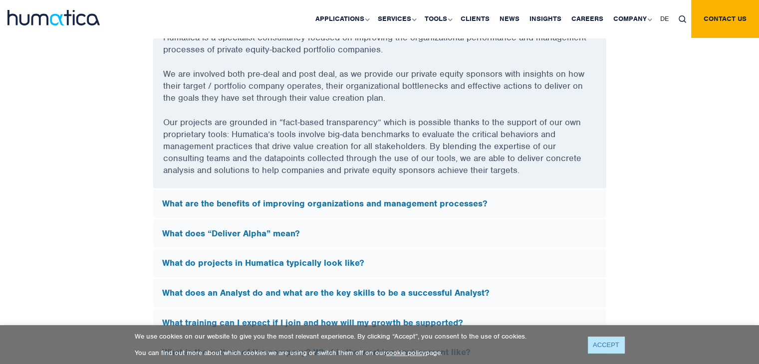 The image size is (759, 364). What do you see at coordinates (380, 49) in the screenshot?
I see `p: Humatica is a specialist consultancy focused on improving the organizational performance and mana...` at bounding box center [380, 49].